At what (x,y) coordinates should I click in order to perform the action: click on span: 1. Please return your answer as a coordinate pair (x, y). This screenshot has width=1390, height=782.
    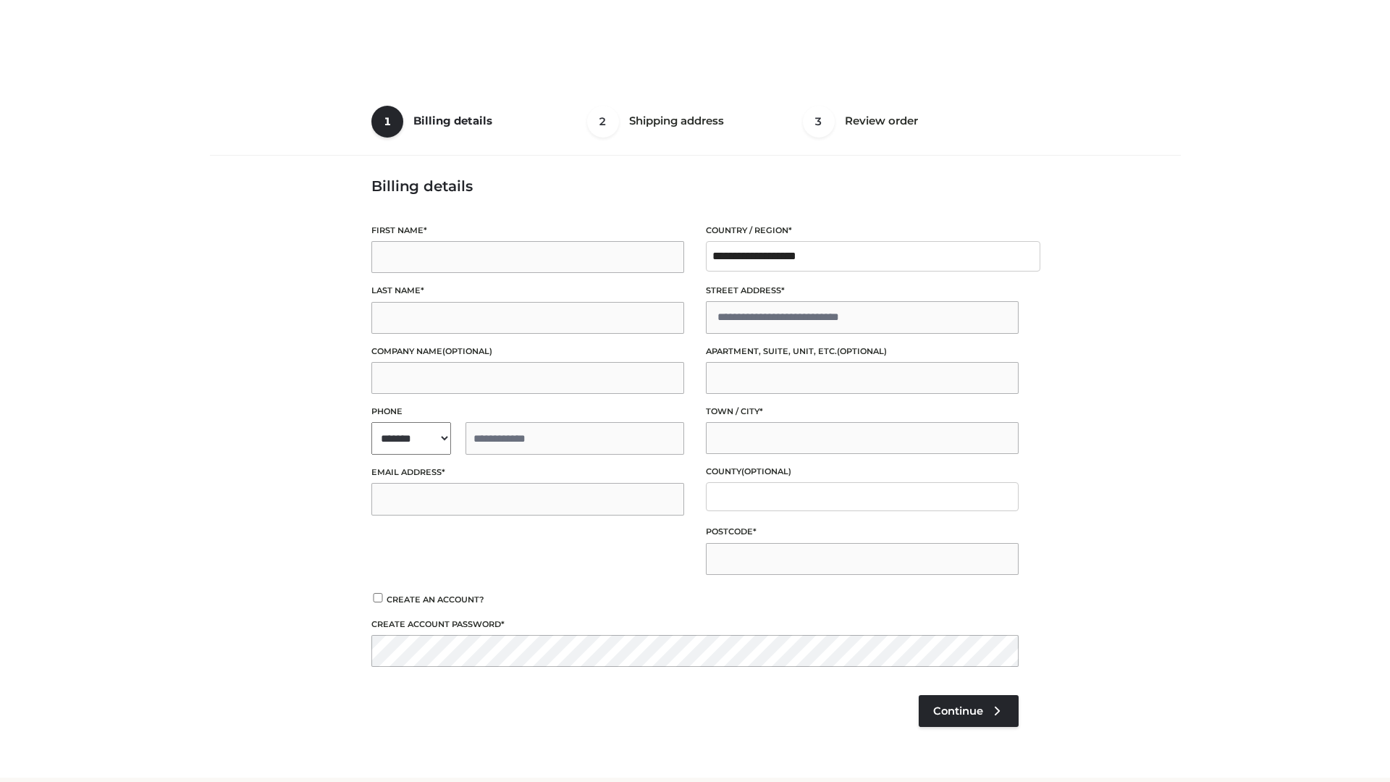
    Looking at the image, I should click on (387, 122).